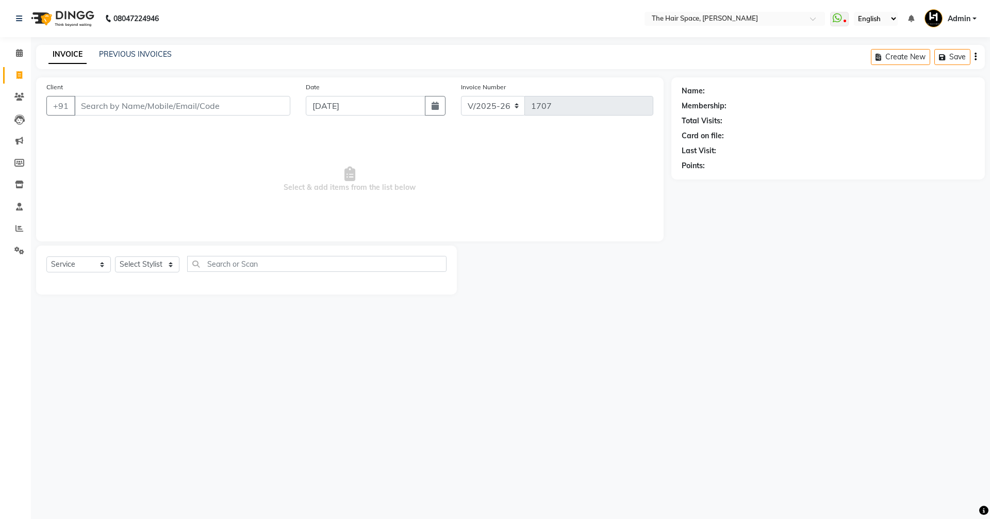 This screenshot has height=519, width=990. What do you see at coordinates (316, 263) in the screenshot?
I see `input: Search or Scan` at bounding box center [316, 263].